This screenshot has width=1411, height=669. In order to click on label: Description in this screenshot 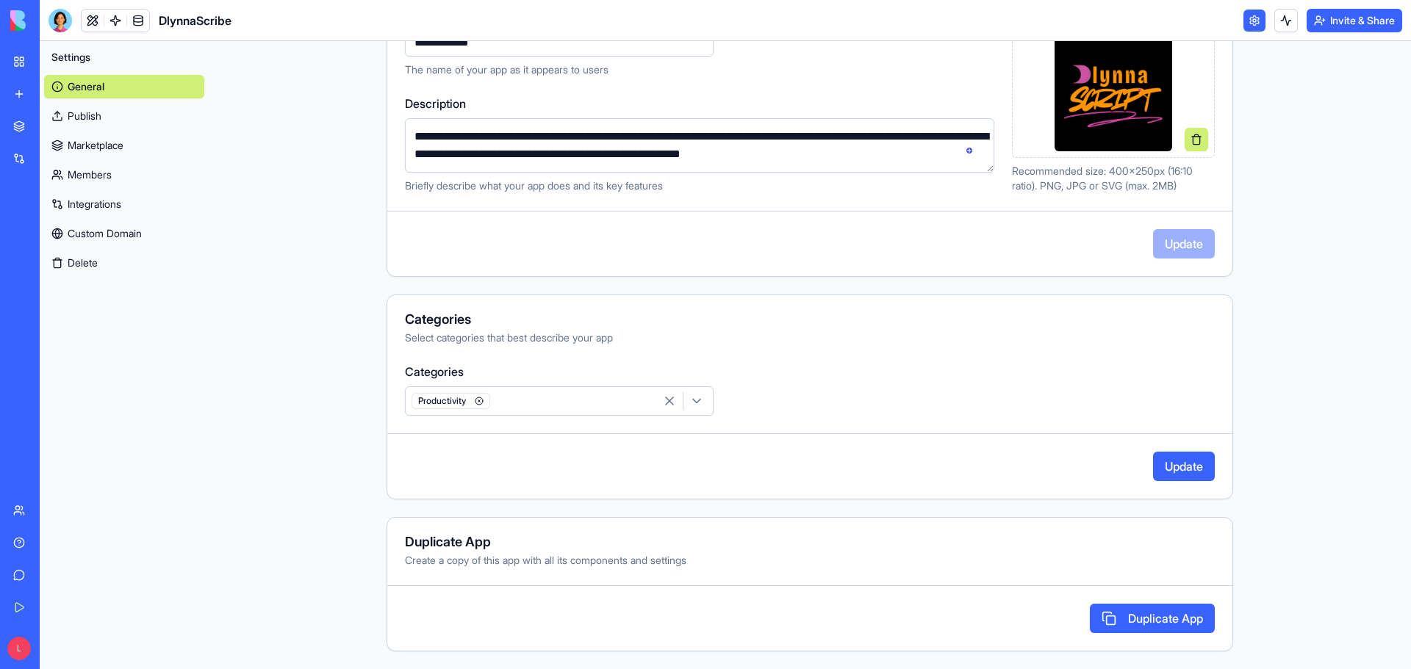, I will do `click(699, 104)`.